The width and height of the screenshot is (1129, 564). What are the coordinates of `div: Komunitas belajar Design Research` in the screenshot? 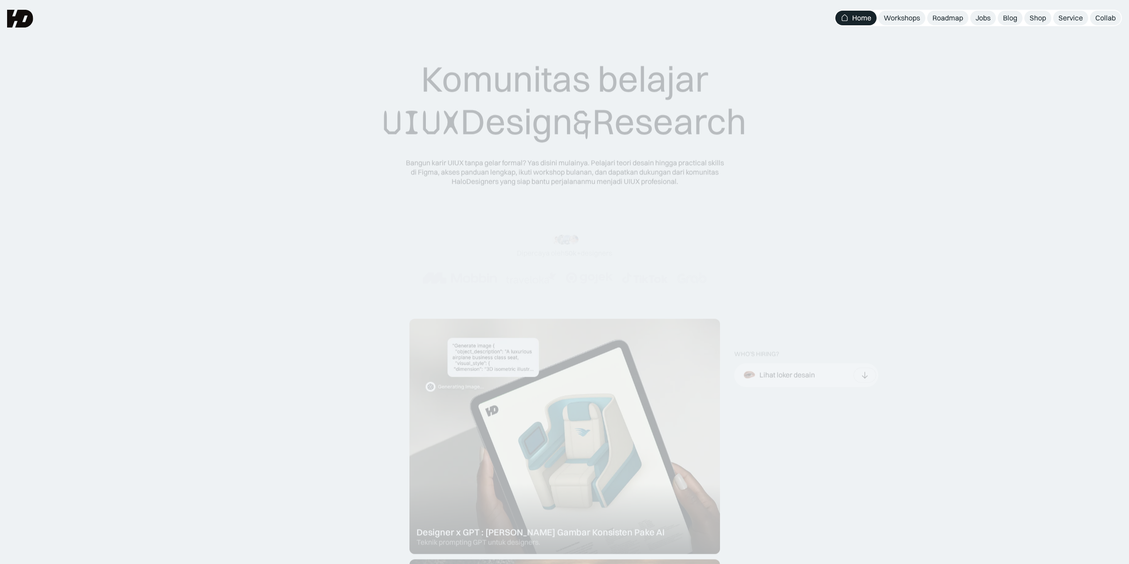 It's located at (564, 100).